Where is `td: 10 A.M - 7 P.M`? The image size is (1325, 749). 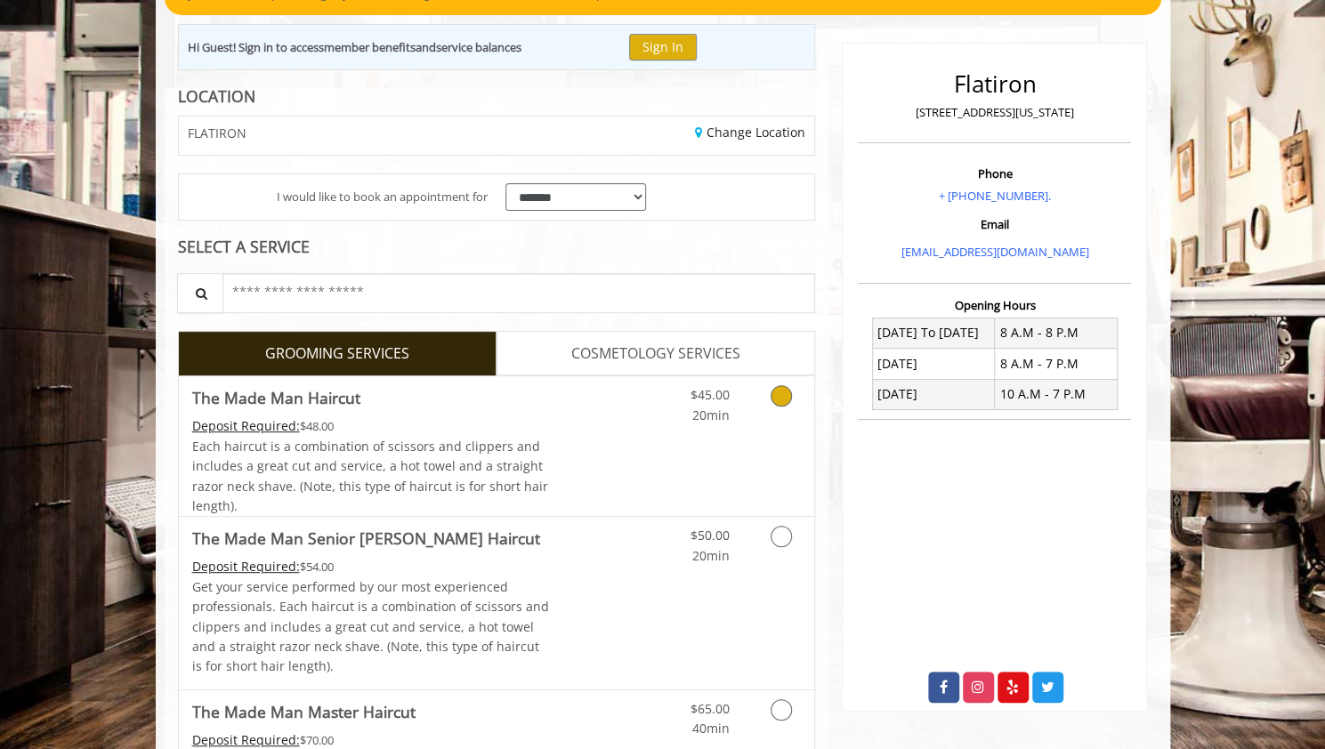 td: 10 A.M - 7 P.M is located at coordinates (1056, 394).